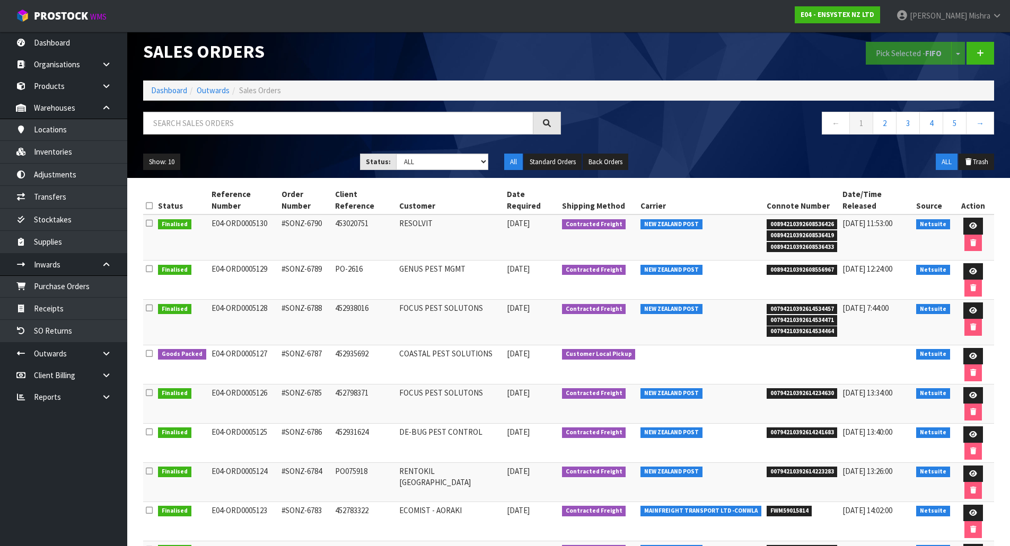 The height and width of the screenshot is (546, 1010). I want to click on span: 00894210392608536426, so click(802, 225).